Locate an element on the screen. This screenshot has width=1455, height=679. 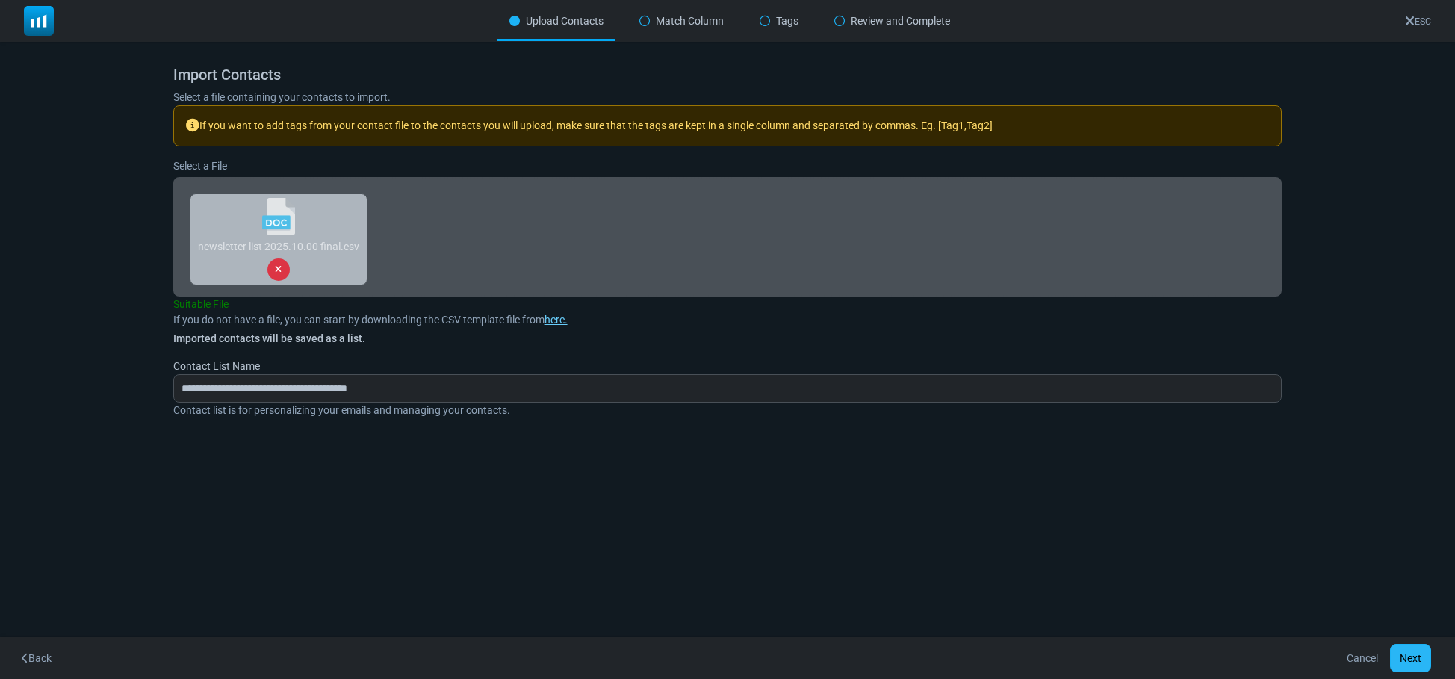
p: If you do not have a file, you can start by downloading the CSV template file from is located at coordinates (728, 320).